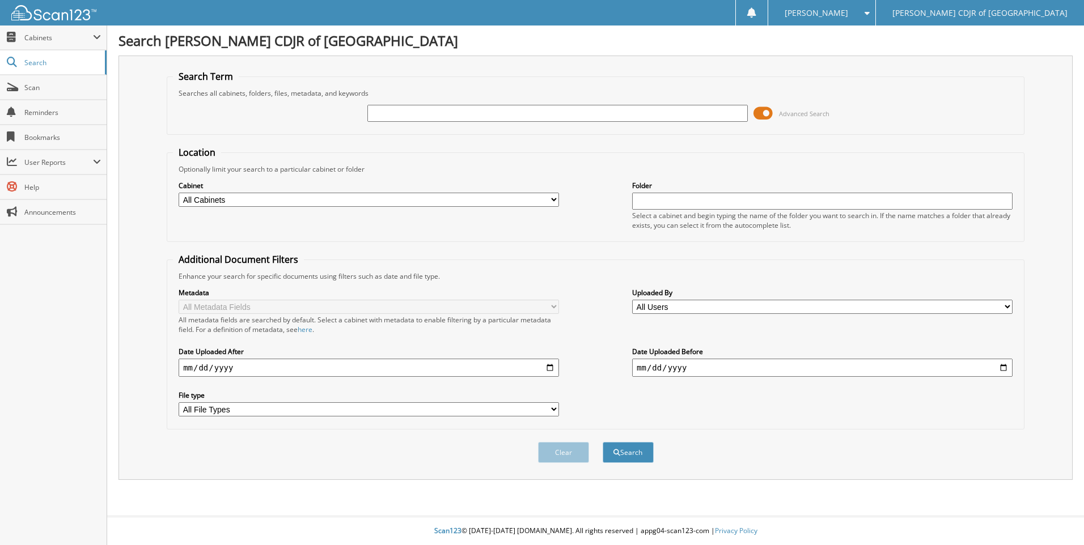 This screenshot has height=545, width=1084. I want to click on a: Privacy Policy, so click(736, 530).